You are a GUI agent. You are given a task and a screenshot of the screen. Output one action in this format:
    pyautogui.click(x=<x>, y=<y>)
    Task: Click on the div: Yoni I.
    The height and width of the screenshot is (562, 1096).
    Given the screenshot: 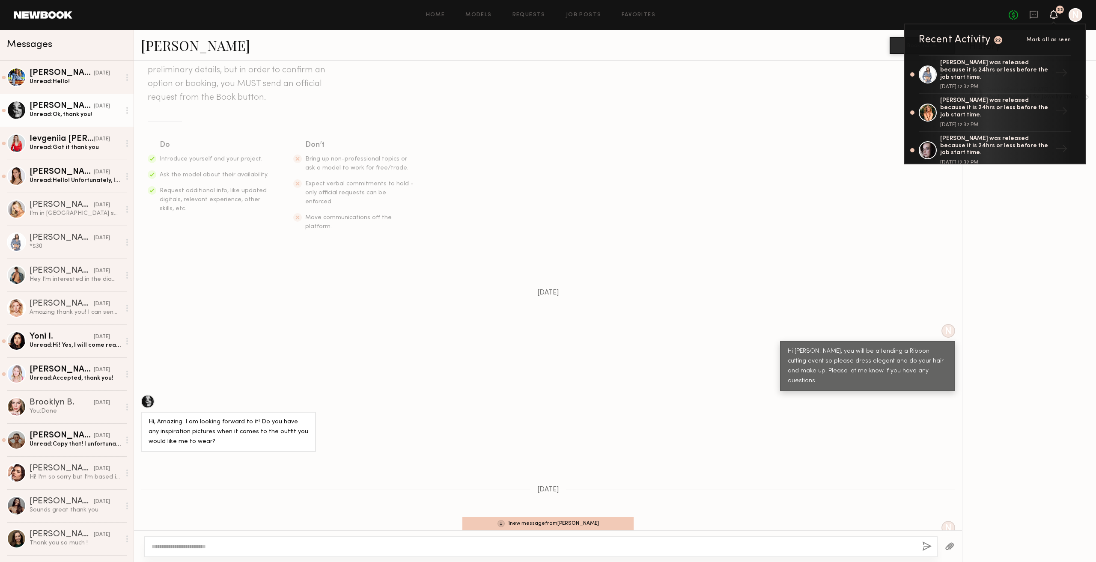 What is the action you would take?
    pyautogui.click(x=62, y=337)
    